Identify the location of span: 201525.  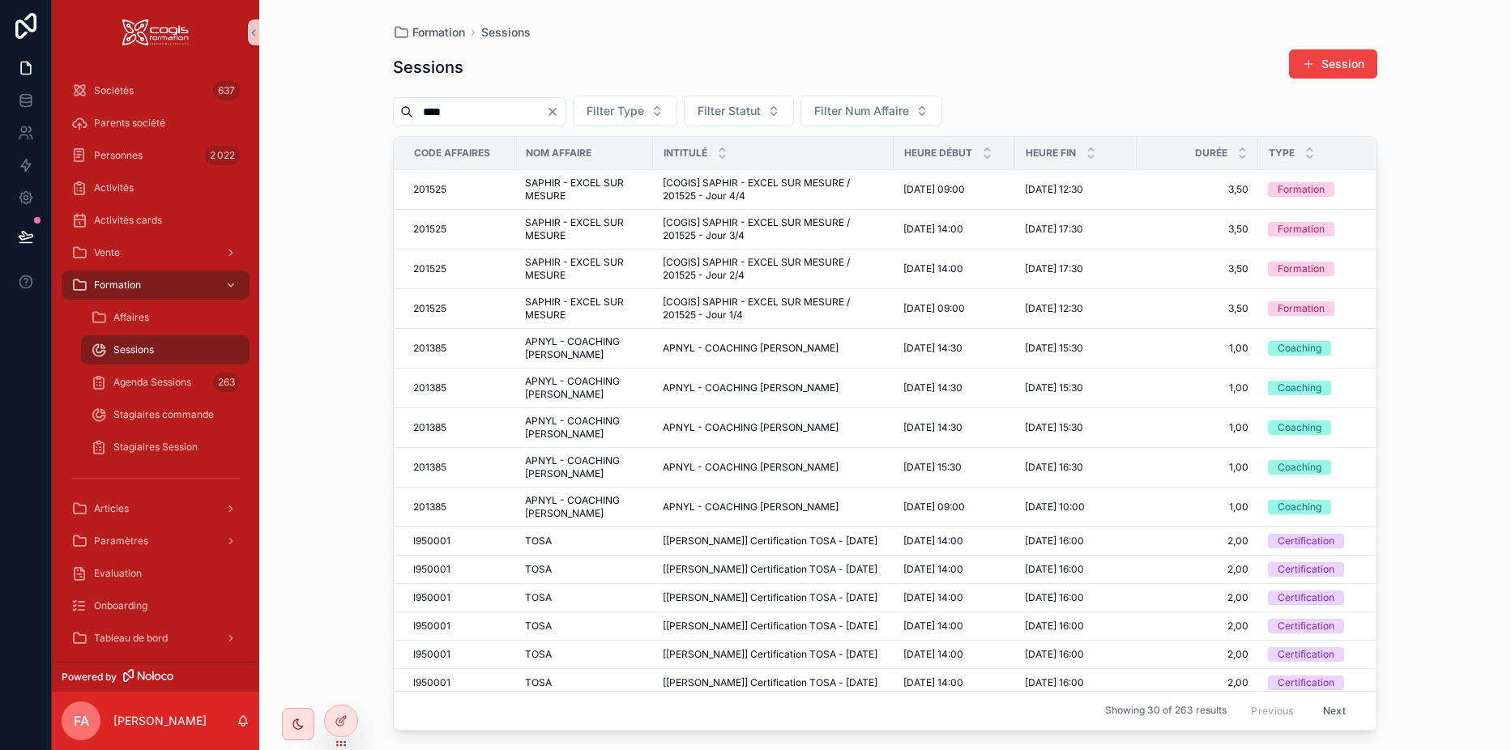
(429, 229).